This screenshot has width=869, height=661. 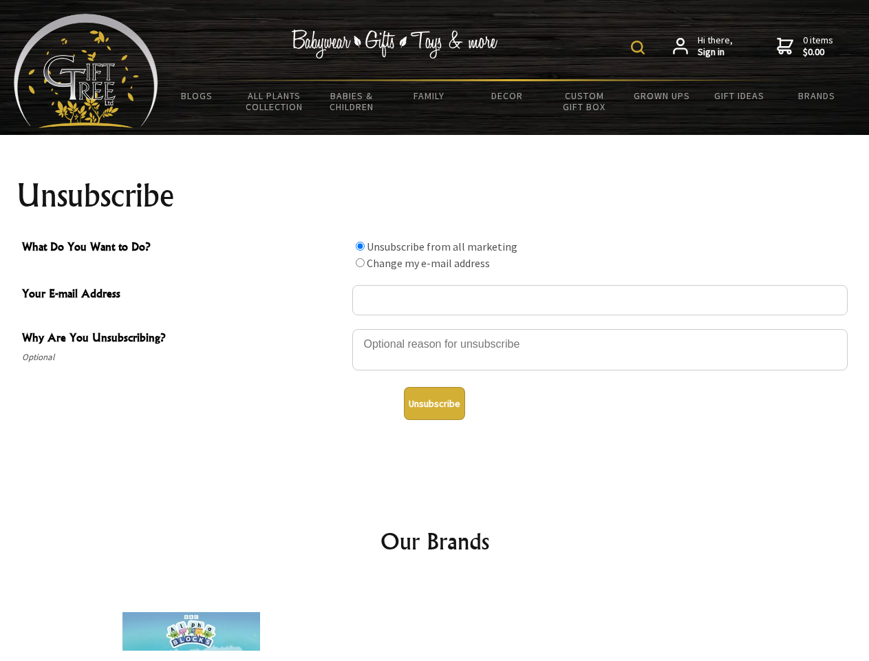 I want to click on a: 0 items$0.00, so click(x=805, y=46).